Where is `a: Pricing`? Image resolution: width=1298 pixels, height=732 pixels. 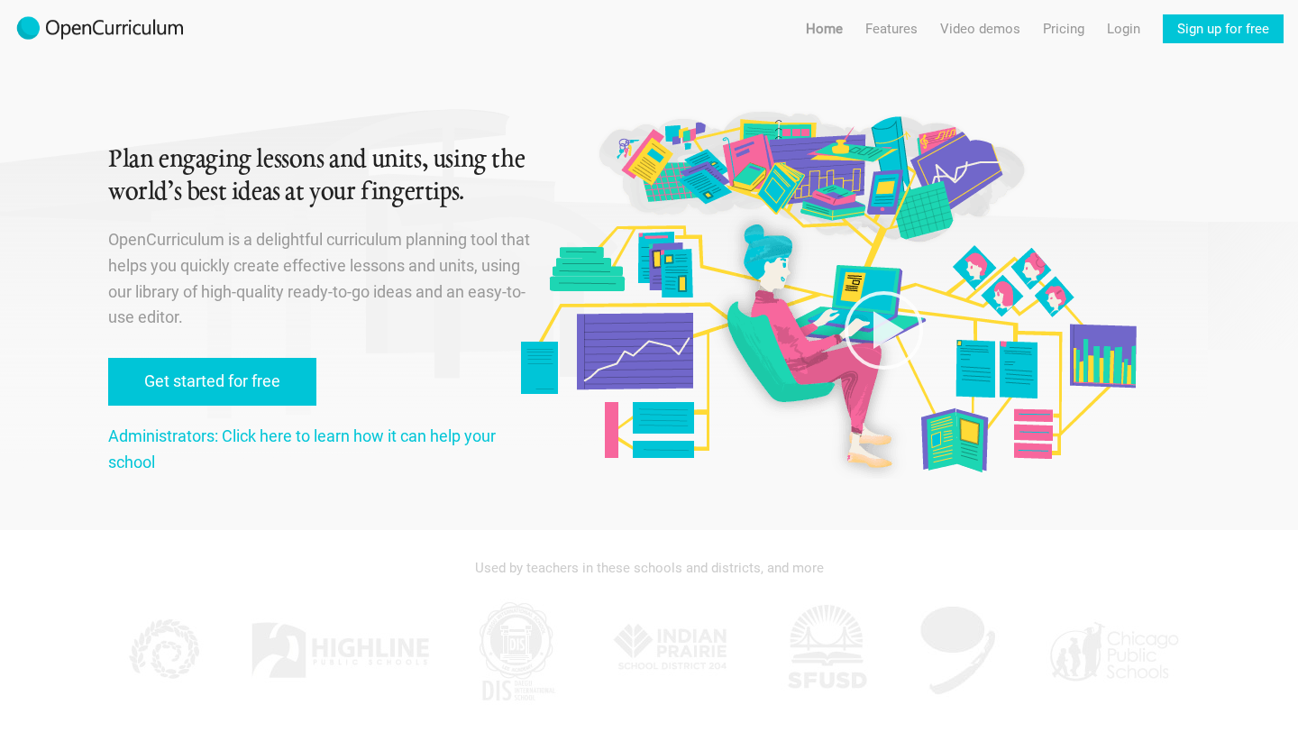 a: Pricing is located at coordinates (1063, 29).